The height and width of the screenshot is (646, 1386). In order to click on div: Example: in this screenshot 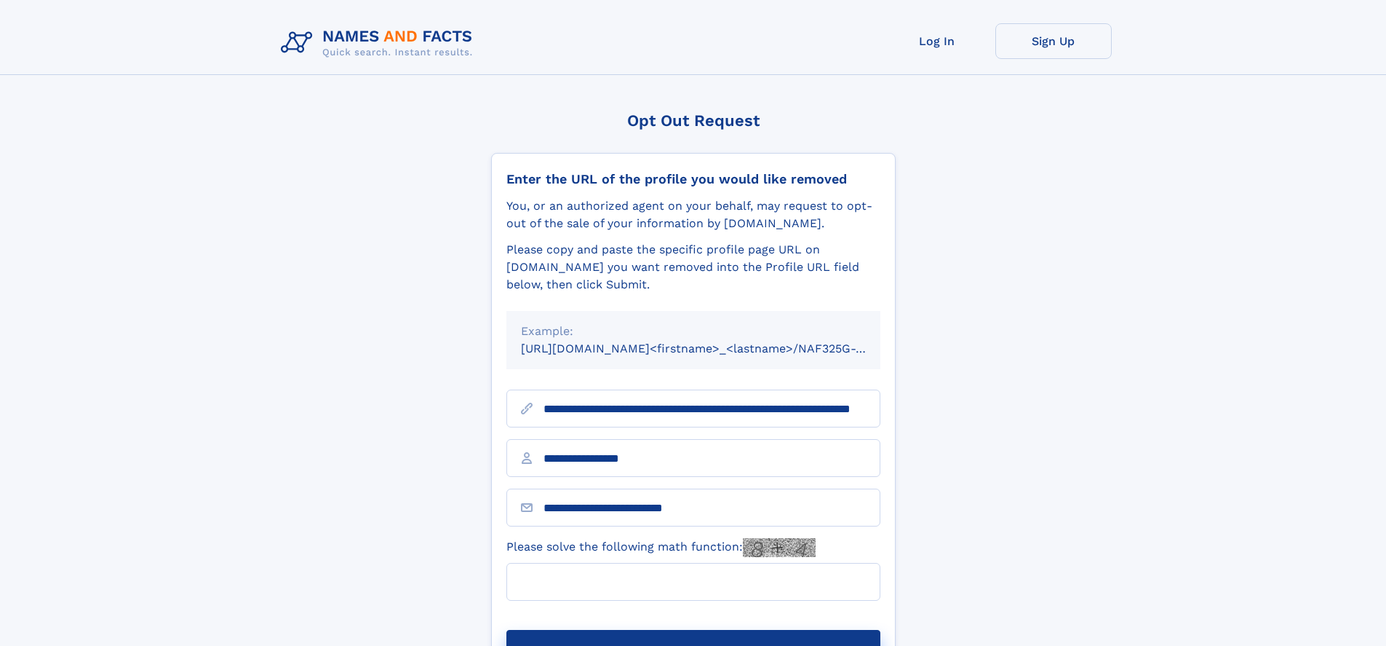, I will do `click(694, 331)`.